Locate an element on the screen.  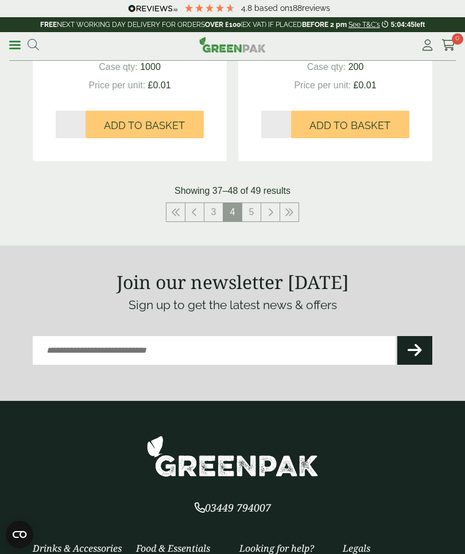
strong: BEFORE 2 pm is located at coordinates (324, 25).